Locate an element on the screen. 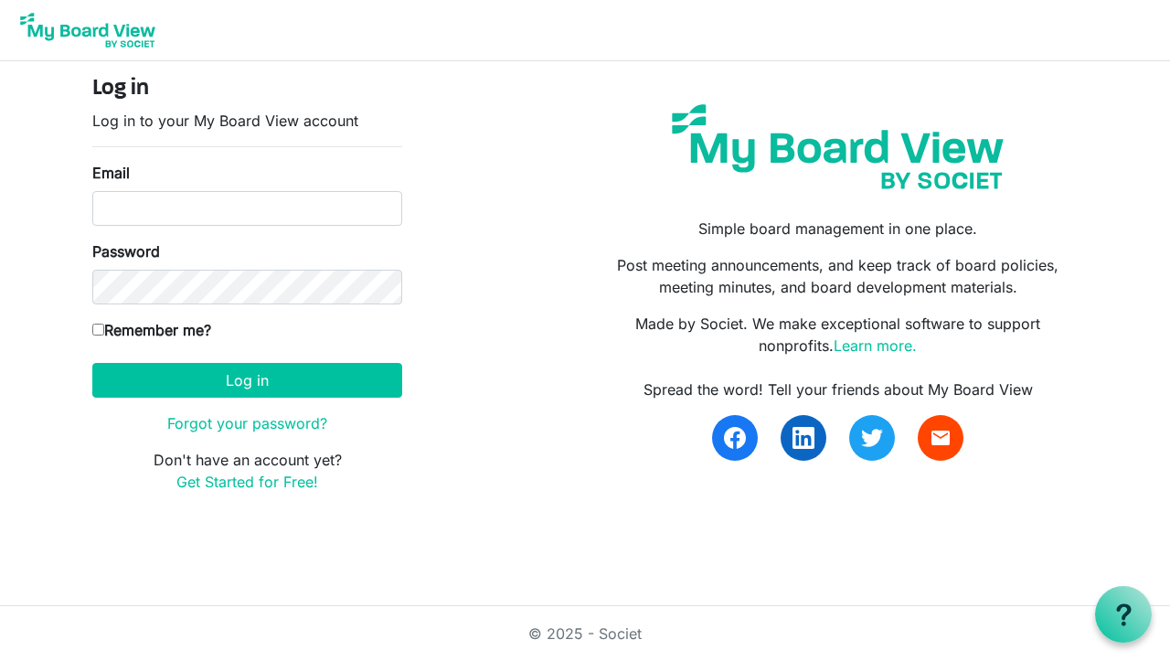 This screenshot has width=1170, height=661. a: Forgot your password? is located at coordinates (247, 423).